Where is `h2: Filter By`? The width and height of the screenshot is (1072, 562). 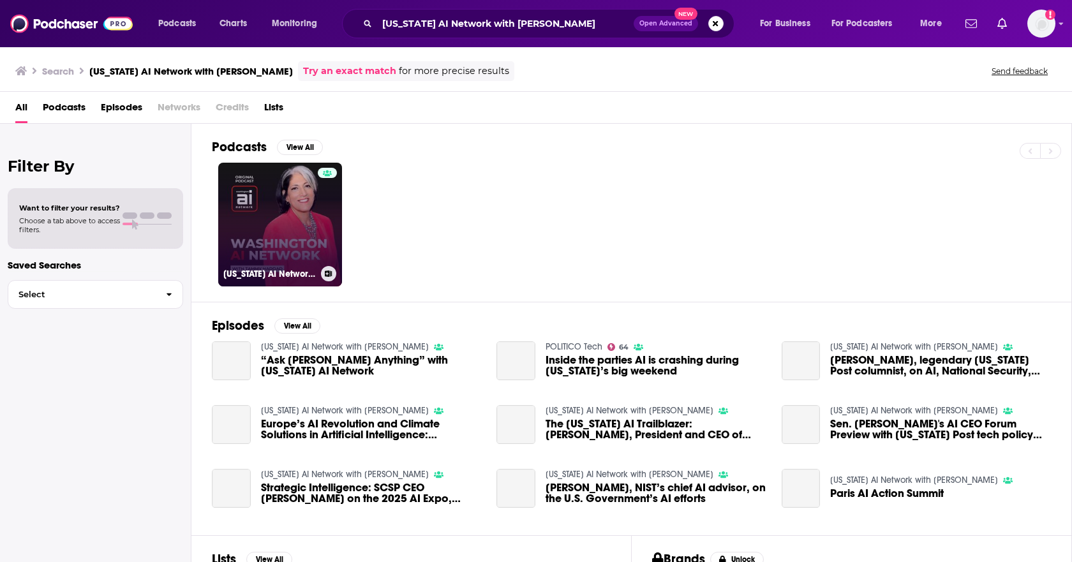
h2: Filter By is located at coordinates (95, 166).